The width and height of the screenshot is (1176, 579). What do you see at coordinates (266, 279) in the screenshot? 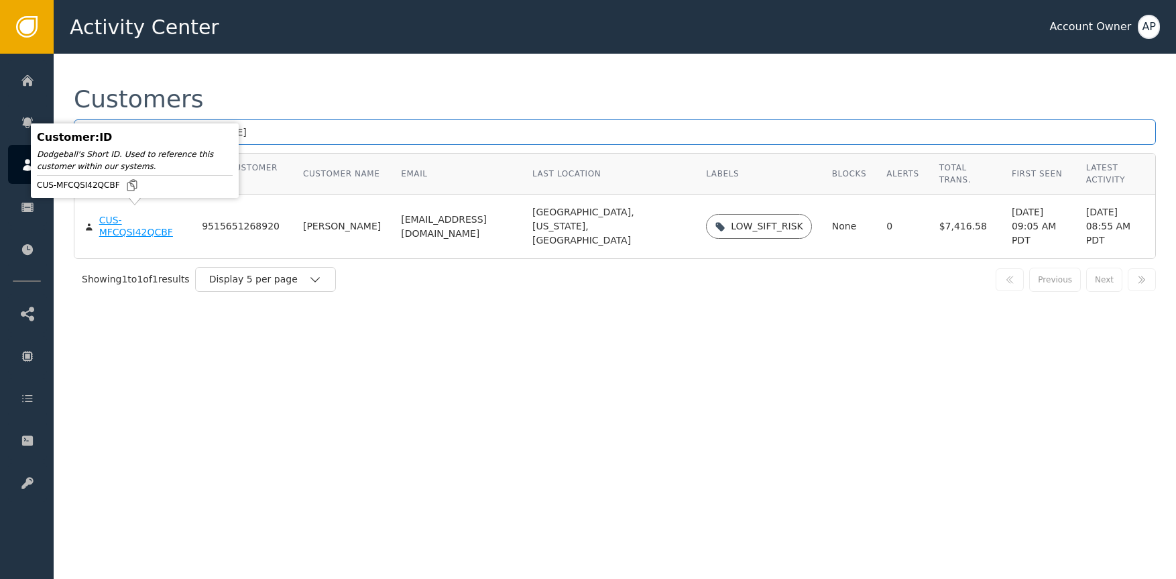
I see `button: Display 5 per page` at bounding box center [266, 279].